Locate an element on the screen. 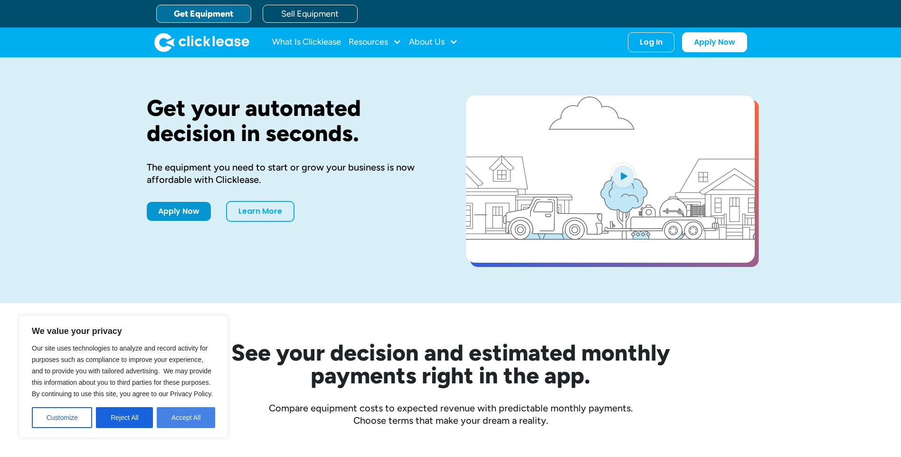  span: Our site uses technologies to analyze and record activity for purposes such as compliance to impr... is located at coordinates (122, 371).